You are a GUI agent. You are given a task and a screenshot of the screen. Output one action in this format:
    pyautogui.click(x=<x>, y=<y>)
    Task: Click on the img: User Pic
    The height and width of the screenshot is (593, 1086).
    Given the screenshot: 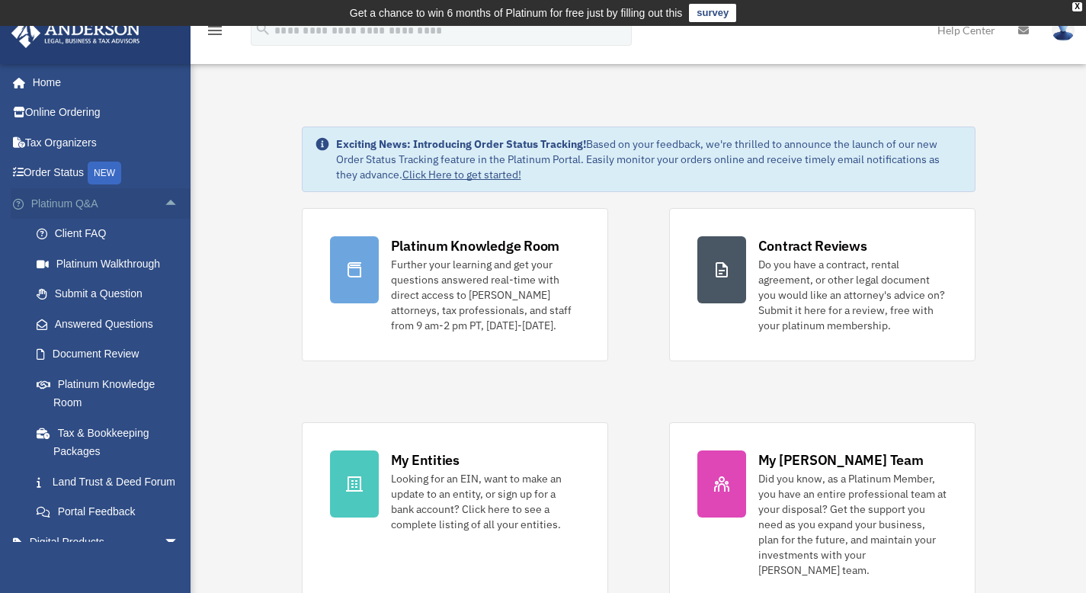 What is the action you would take?
    pyautogui.click(x=1063, y=30)
    